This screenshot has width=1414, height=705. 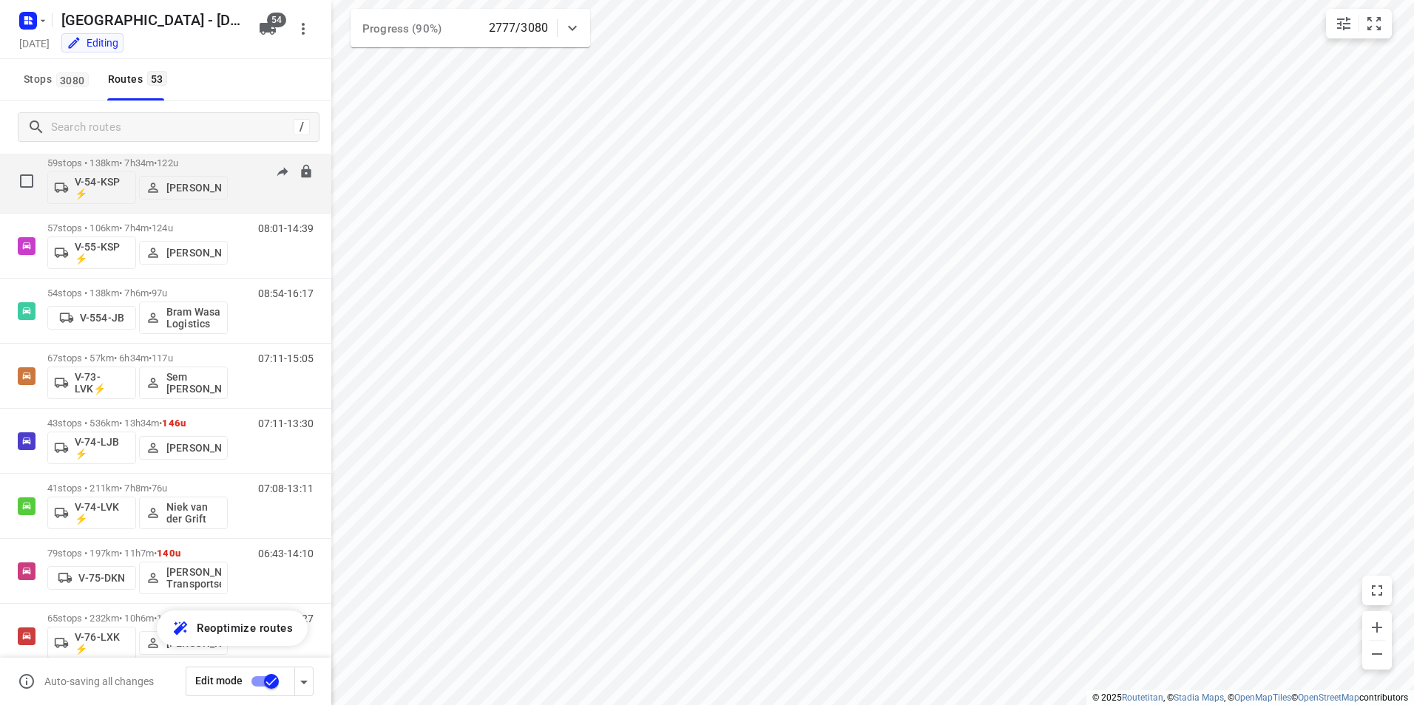 I want to click on span: 76u, so click(x=159, y=488).